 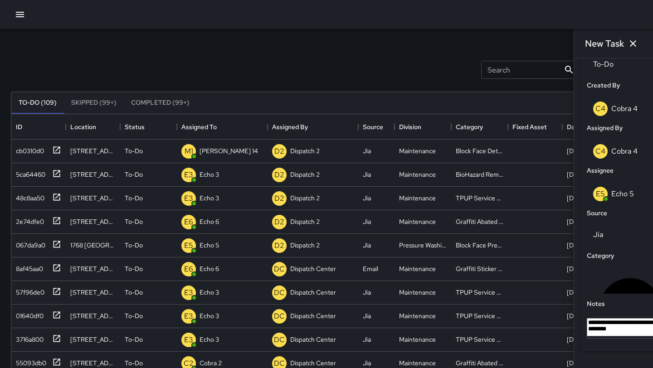 What do you see at coordinates (479, 245) in the screenshot?
I see `div: Block Face Pressure Washed` at bounding box center [479, 245].